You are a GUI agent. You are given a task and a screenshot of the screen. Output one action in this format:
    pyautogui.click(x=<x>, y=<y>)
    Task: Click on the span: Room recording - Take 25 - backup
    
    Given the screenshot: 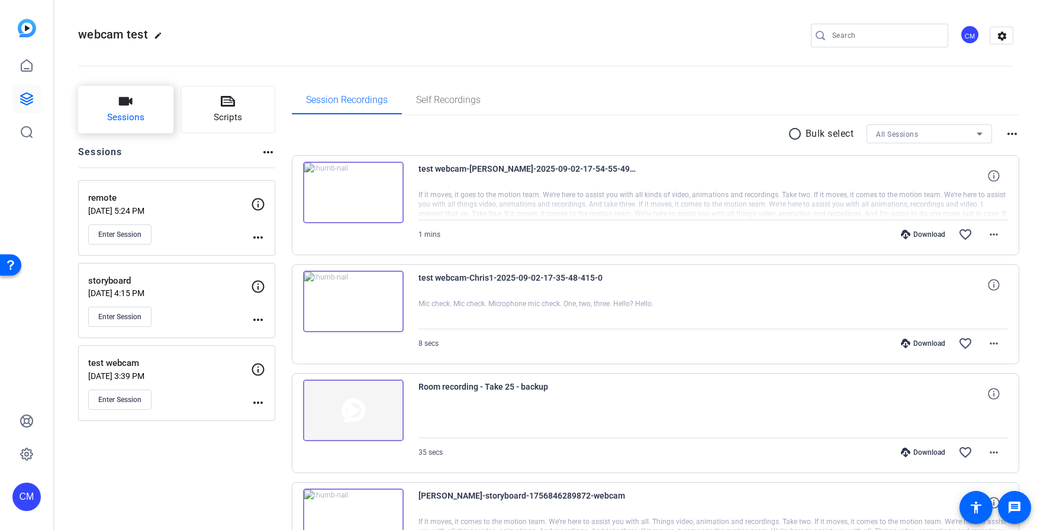 What is the action you would take?
    pyautogui.click(x=528, y=394)
    